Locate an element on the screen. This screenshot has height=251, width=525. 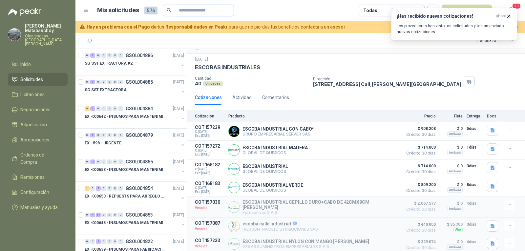
div: Flex is located at coordinates (458, 230).